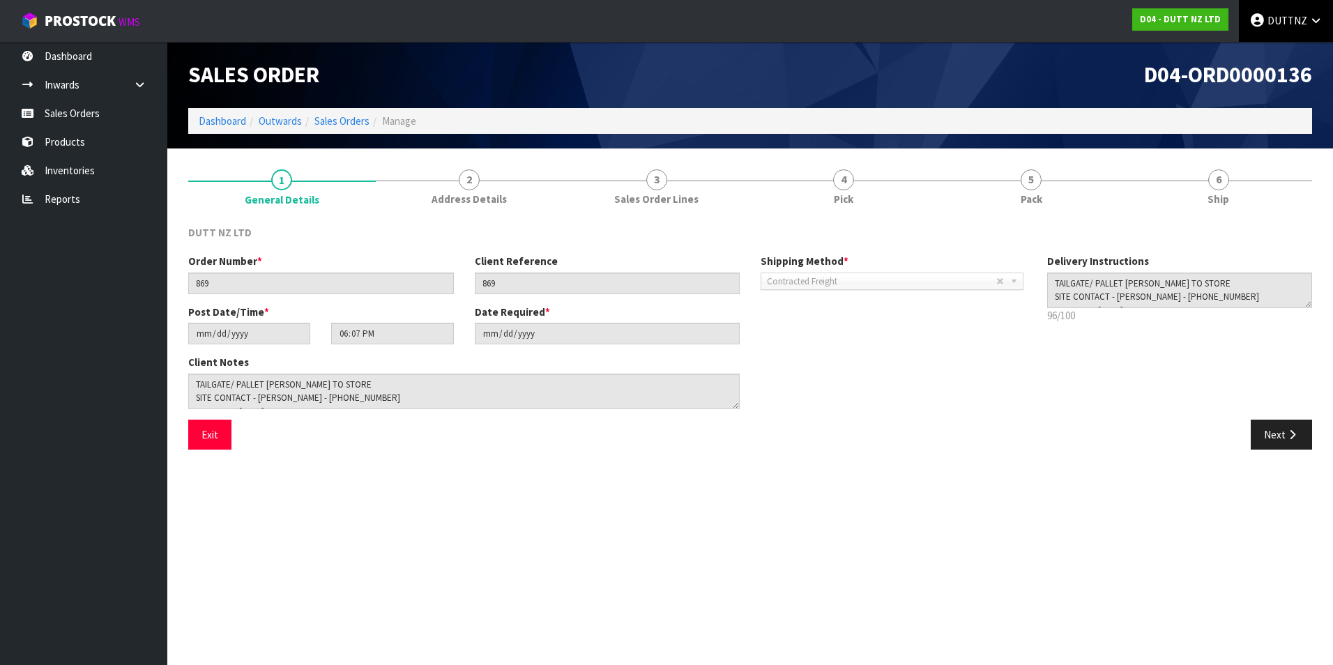 This screenshot has height=665, width=1333. Describe the element at coordinates (222, 121) in the screenshot. I see `a: Dashboard` at that location.